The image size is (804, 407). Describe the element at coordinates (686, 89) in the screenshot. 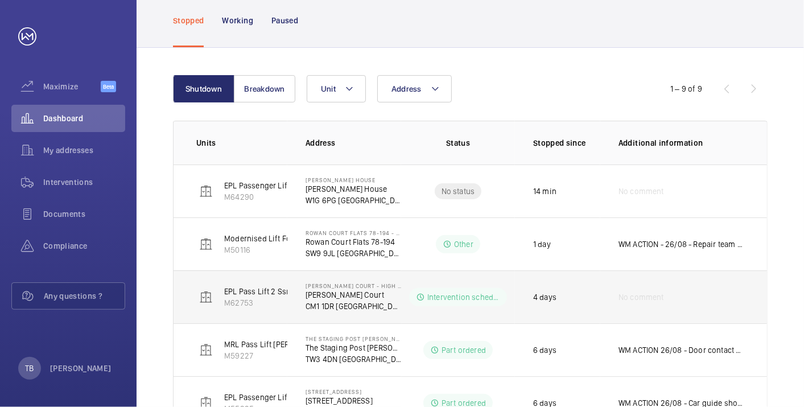

I see `div: 1 – 9 of 9` at that location.